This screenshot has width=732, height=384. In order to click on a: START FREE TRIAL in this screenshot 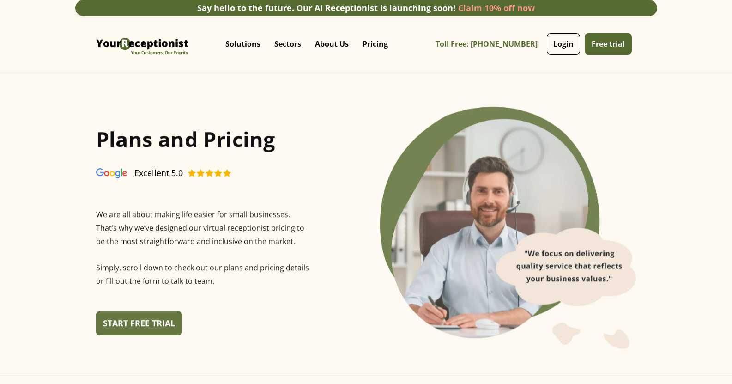, I will do `click(139, 323)`.